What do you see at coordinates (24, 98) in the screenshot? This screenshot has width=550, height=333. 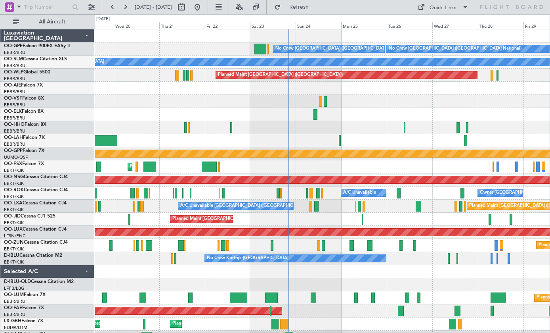 I see `a: OO-VSFFalcon 8X` at bounding box center [24, 98].